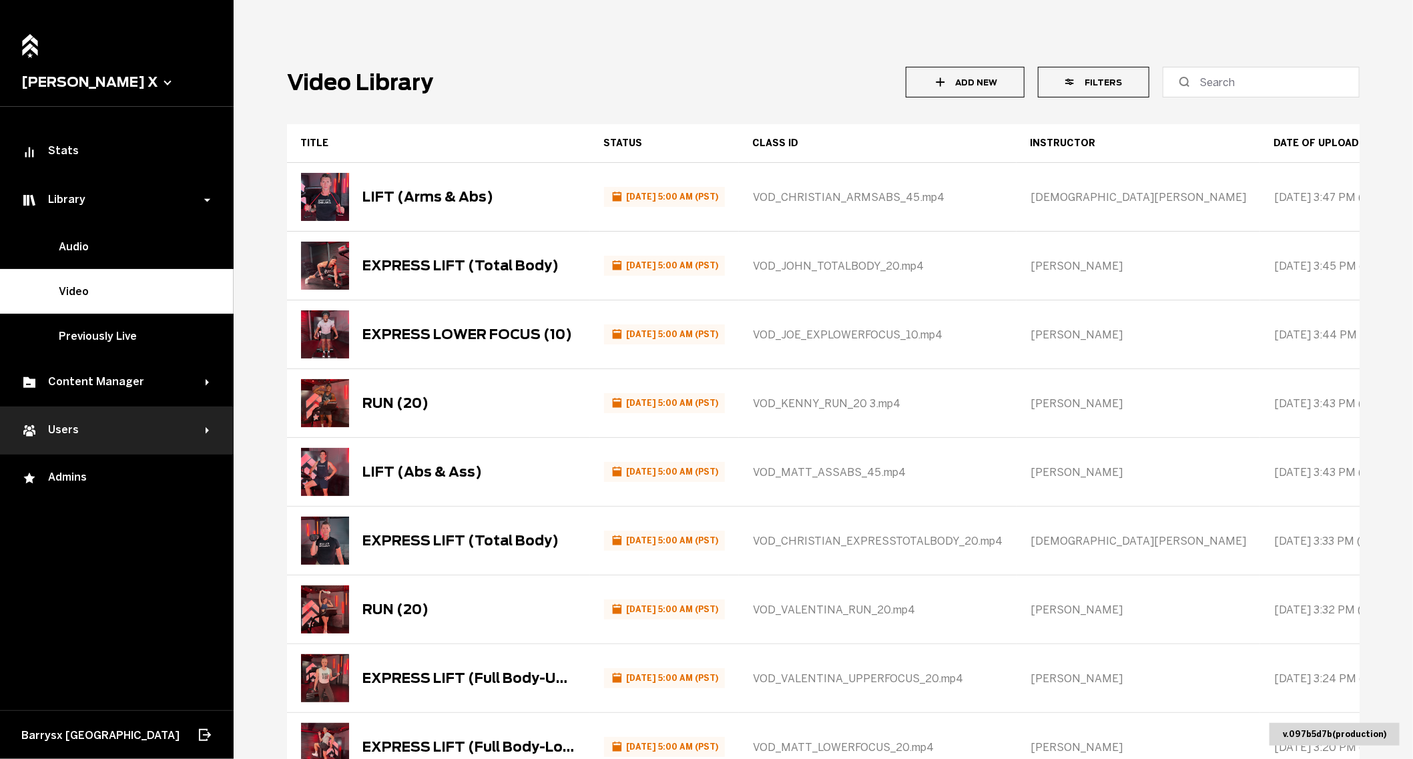  I want to click on input: Search, so click(1265, 82).